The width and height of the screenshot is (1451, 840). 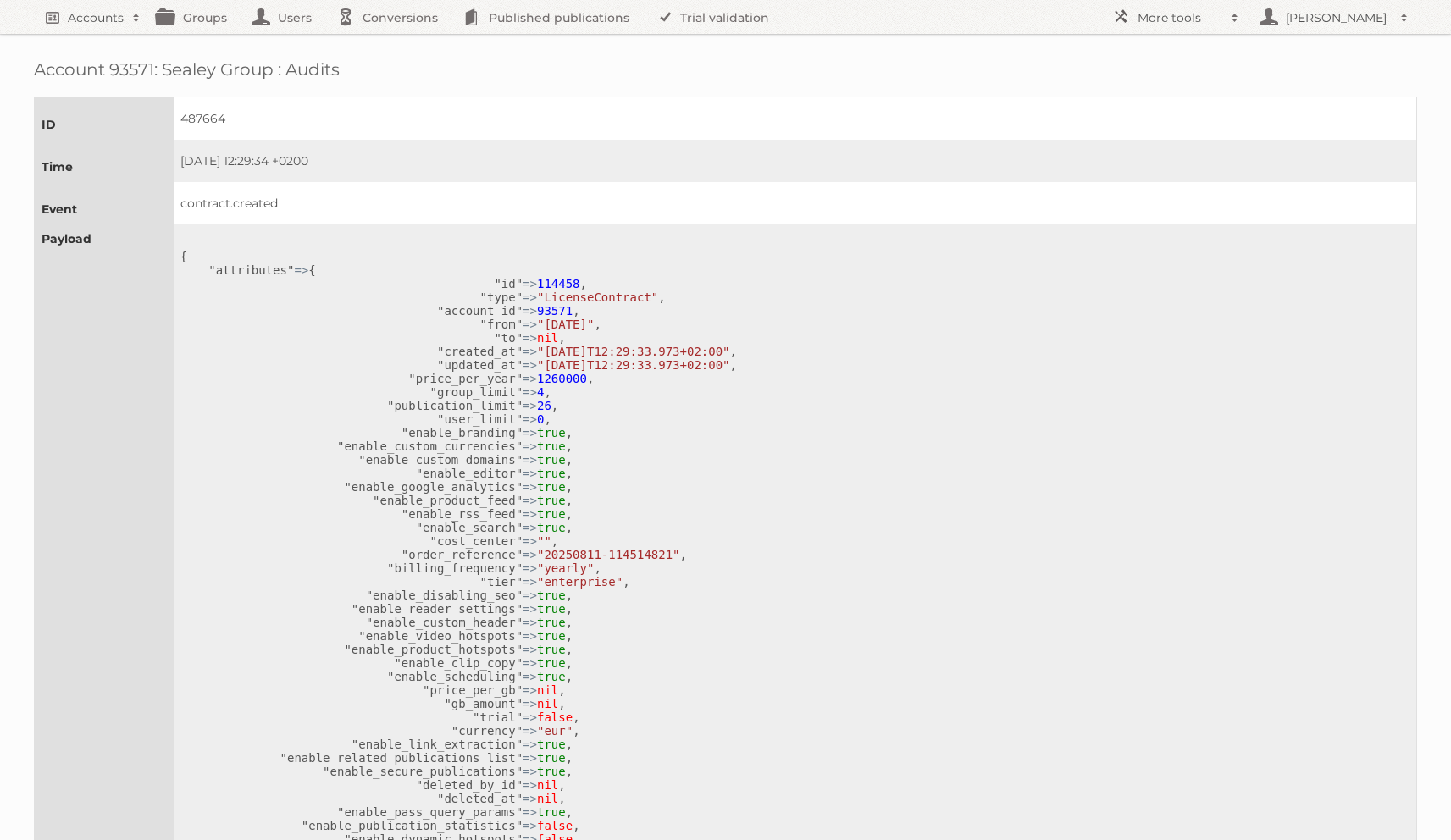 What do you see at coordinates (544, 406) in the screenshot?
I see `kbd: 26` at bounding box center [544, 406].